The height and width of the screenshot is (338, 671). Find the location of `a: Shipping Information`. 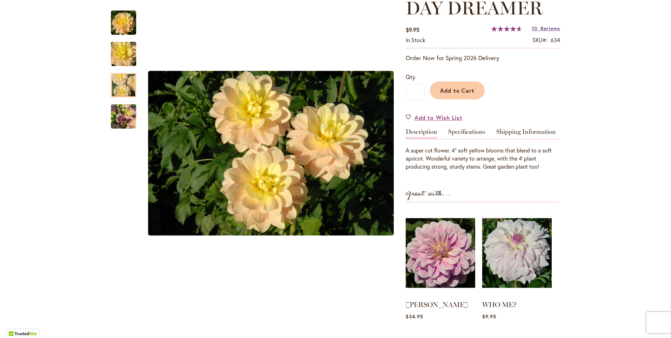

a: Shipping Information is located at coordinates (526, 133).